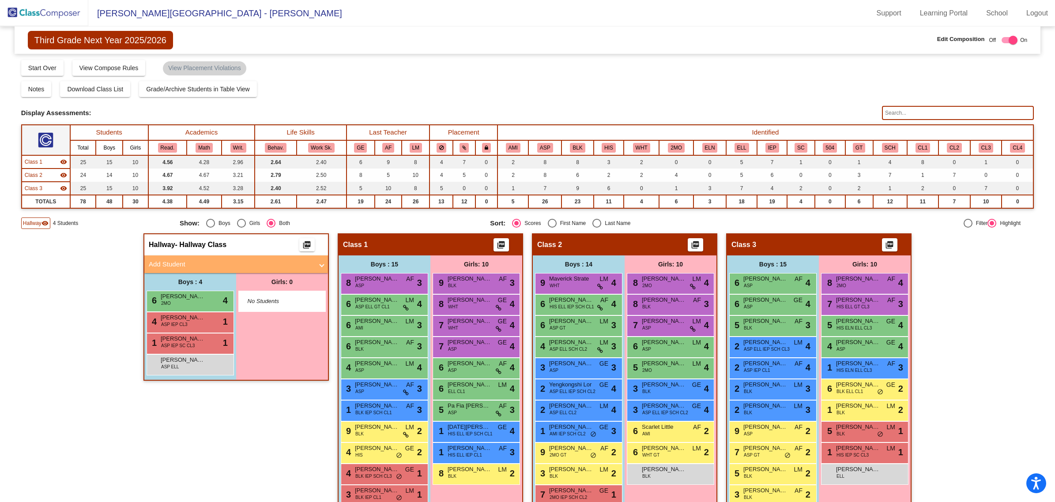  Describe the element at coordinates (676, 148) in the screenshot. I see `button: 2MO` at that location.